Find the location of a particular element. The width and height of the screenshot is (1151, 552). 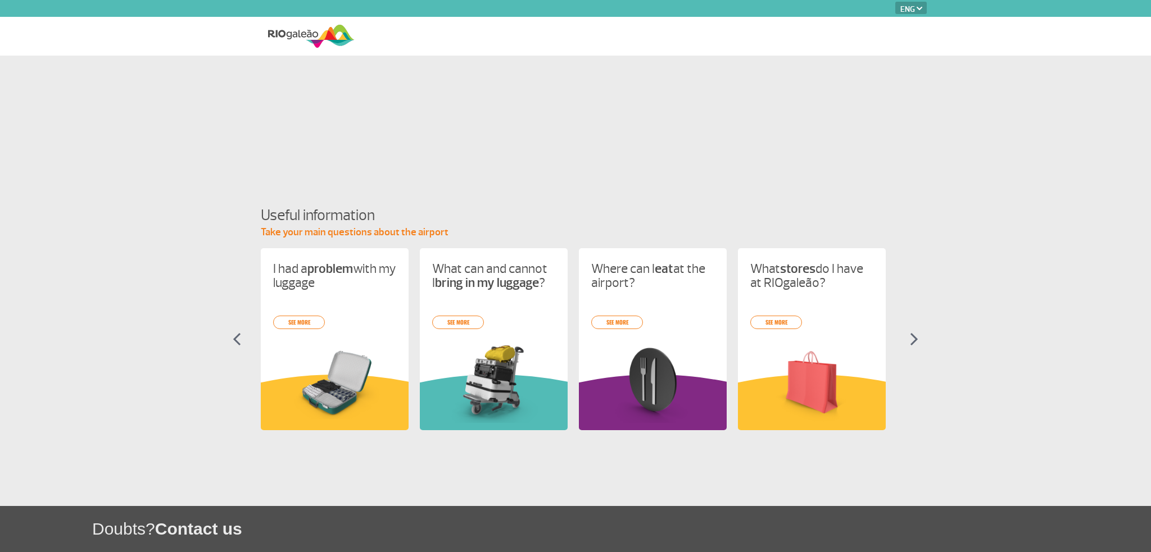

p: What can and cannot I ? is located at coordinates (493, 276).